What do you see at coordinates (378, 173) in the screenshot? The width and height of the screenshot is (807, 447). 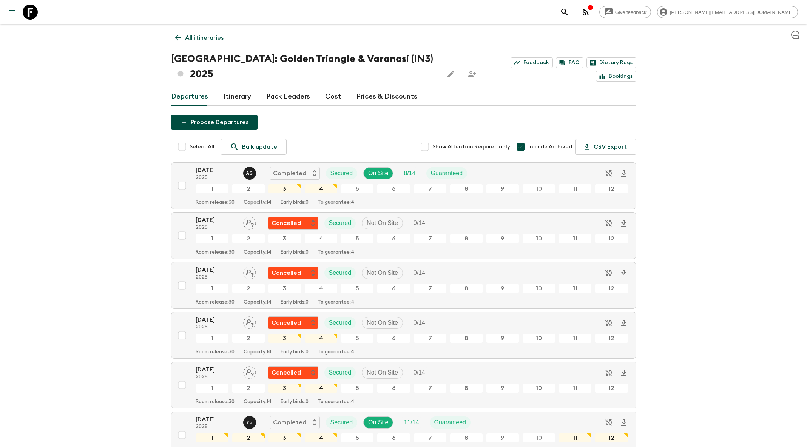 I see `div: On Site` at bounding box center [378, 173].